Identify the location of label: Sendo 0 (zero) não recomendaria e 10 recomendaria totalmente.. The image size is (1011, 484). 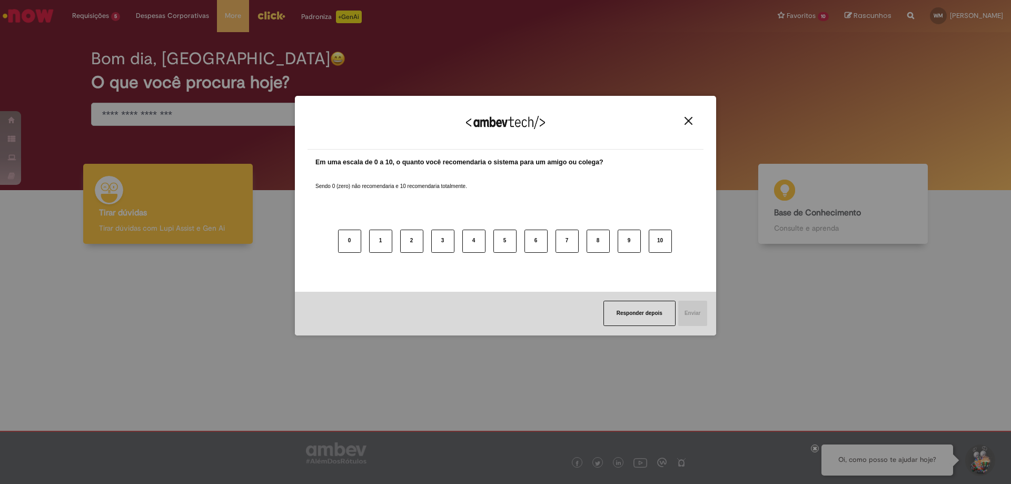
(391, 180).